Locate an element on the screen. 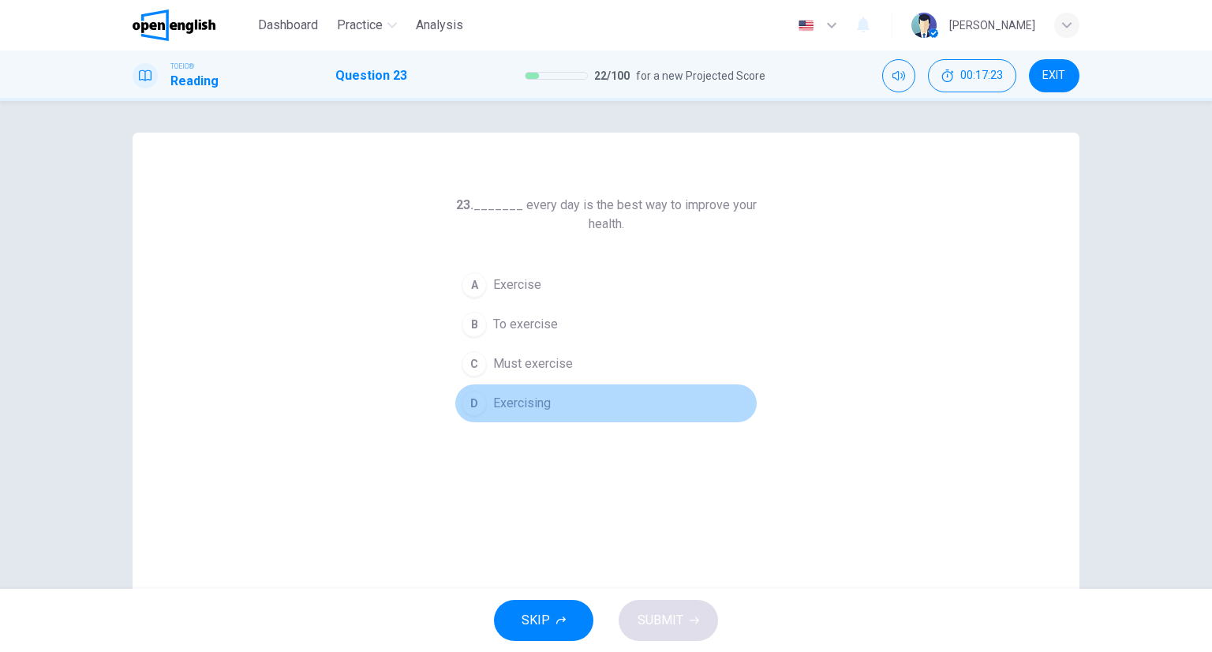  img: OpenEnglish logo is located at coordinates (174, 25).